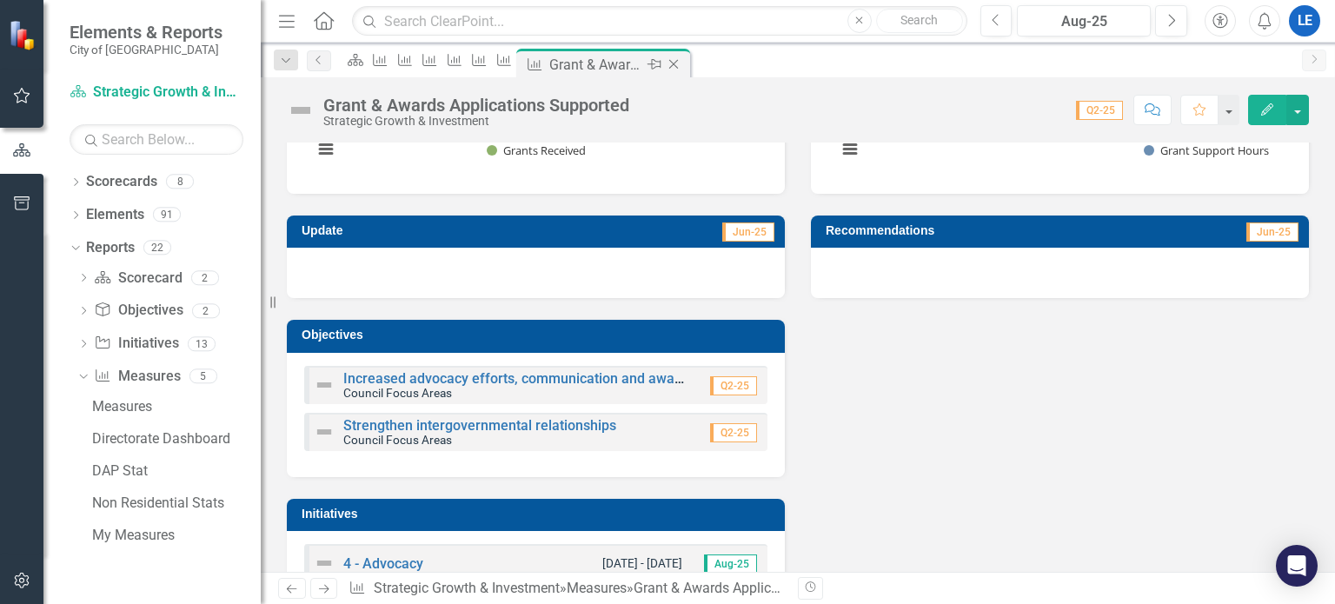 This screenshot has width=1335, height=604. Describe the element at coordinates (984, 230) in the screenshot. I see `h3: Recommendations` at that location.